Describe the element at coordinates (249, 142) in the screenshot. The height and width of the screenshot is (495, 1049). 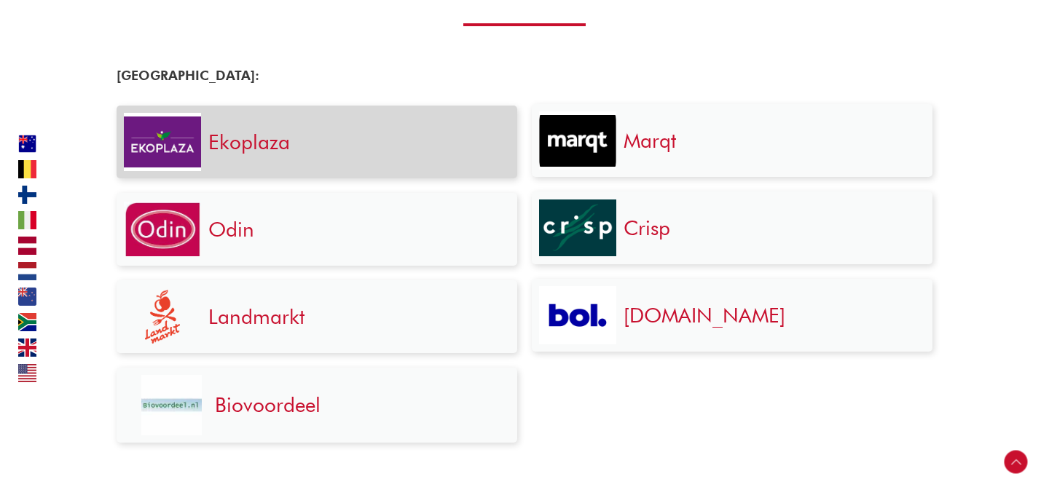
I see `a: Ekoplaza` at that location.